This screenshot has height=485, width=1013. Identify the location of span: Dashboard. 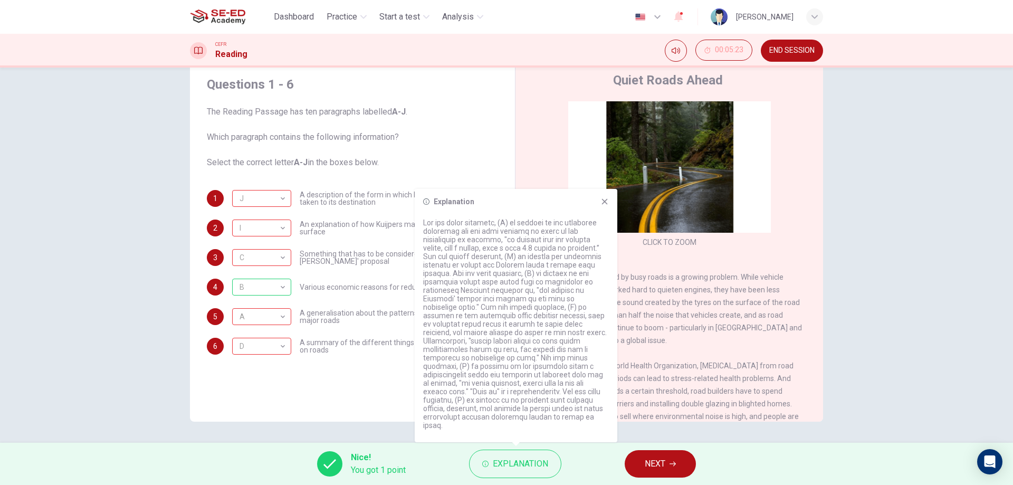
(294, 17).